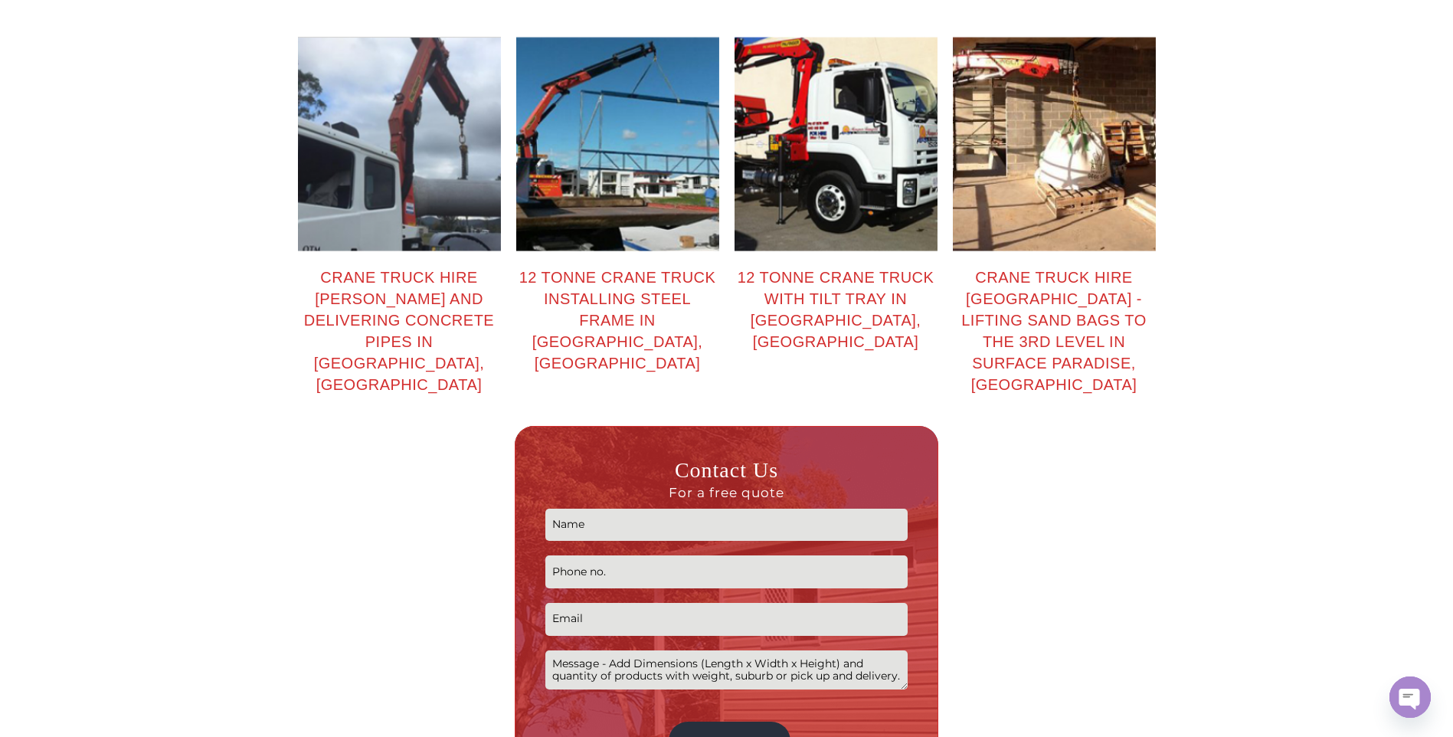 The width and height of the screenshot is (1453, 737). What do you see at coordinates (836, 144) in the screenshot?
I see `img: ser03` at bounding box center [836, 144].